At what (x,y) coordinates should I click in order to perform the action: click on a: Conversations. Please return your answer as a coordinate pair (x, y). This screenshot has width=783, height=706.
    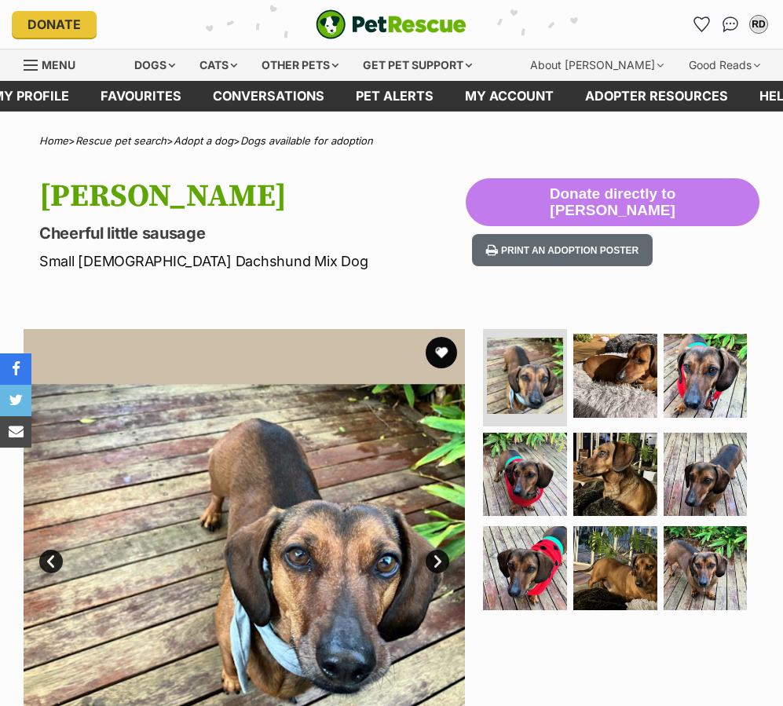
    Looking at the image, I should click on (731, 24).